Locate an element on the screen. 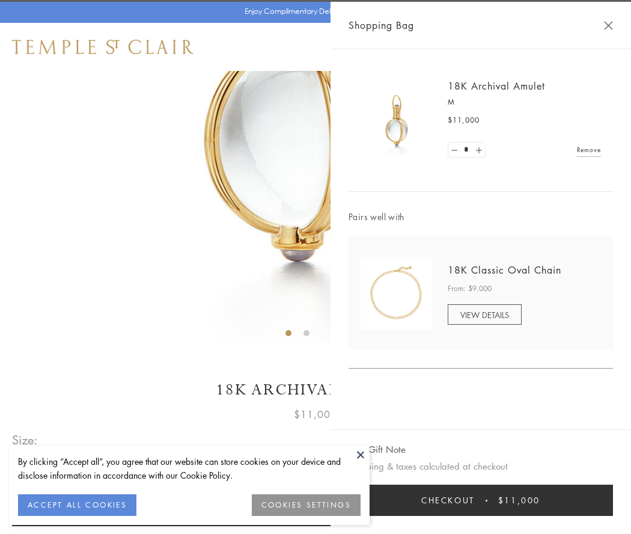 The image size is (631, 534). p: Enjoy Complimentary Delivery & Returns is located at coordinates (312, 11).